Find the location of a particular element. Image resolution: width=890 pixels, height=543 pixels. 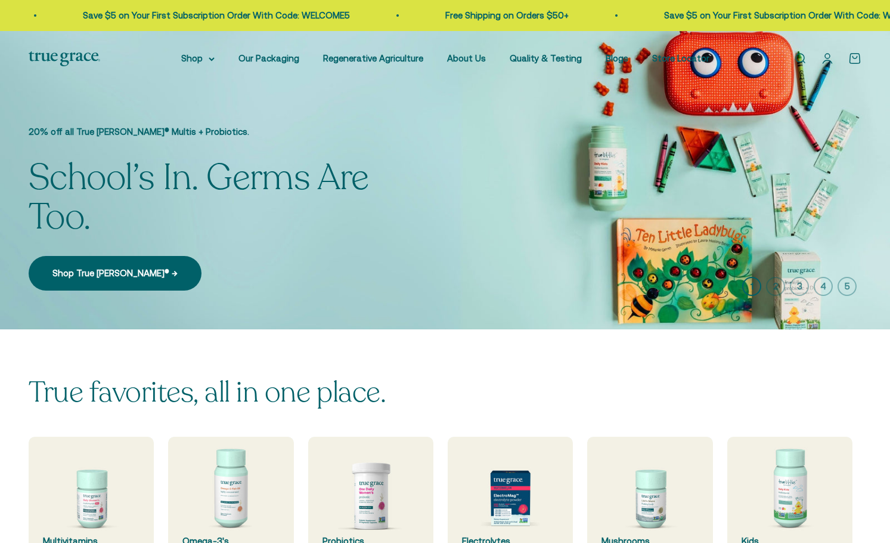

a: Our Packaging is located at coordinates (269, 58).